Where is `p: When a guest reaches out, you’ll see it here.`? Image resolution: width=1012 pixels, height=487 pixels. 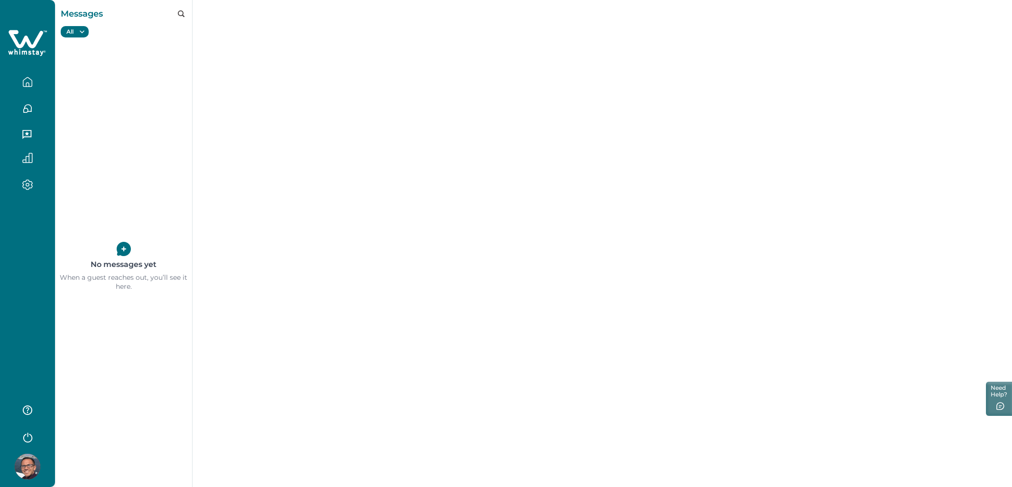
p: When a guest reaches out, you’ll see it here. is located at coordinates (123, 282).